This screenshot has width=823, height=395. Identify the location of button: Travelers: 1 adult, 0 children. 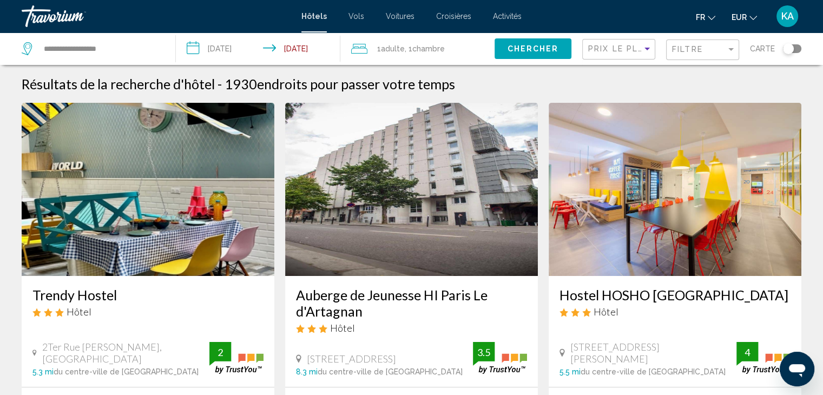
(417, 49).